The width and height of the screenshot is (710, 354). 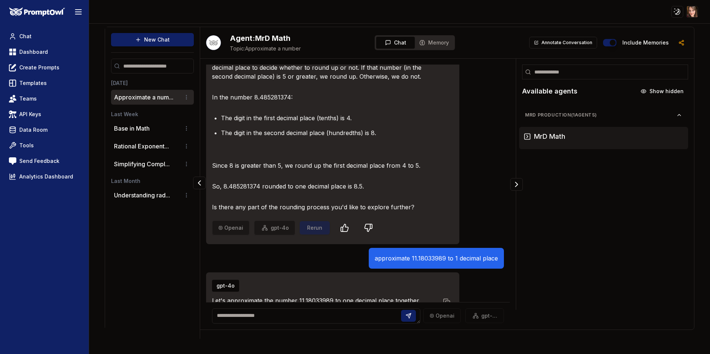 I want to click on button: gpt-4o, so click(x=225, y=286).